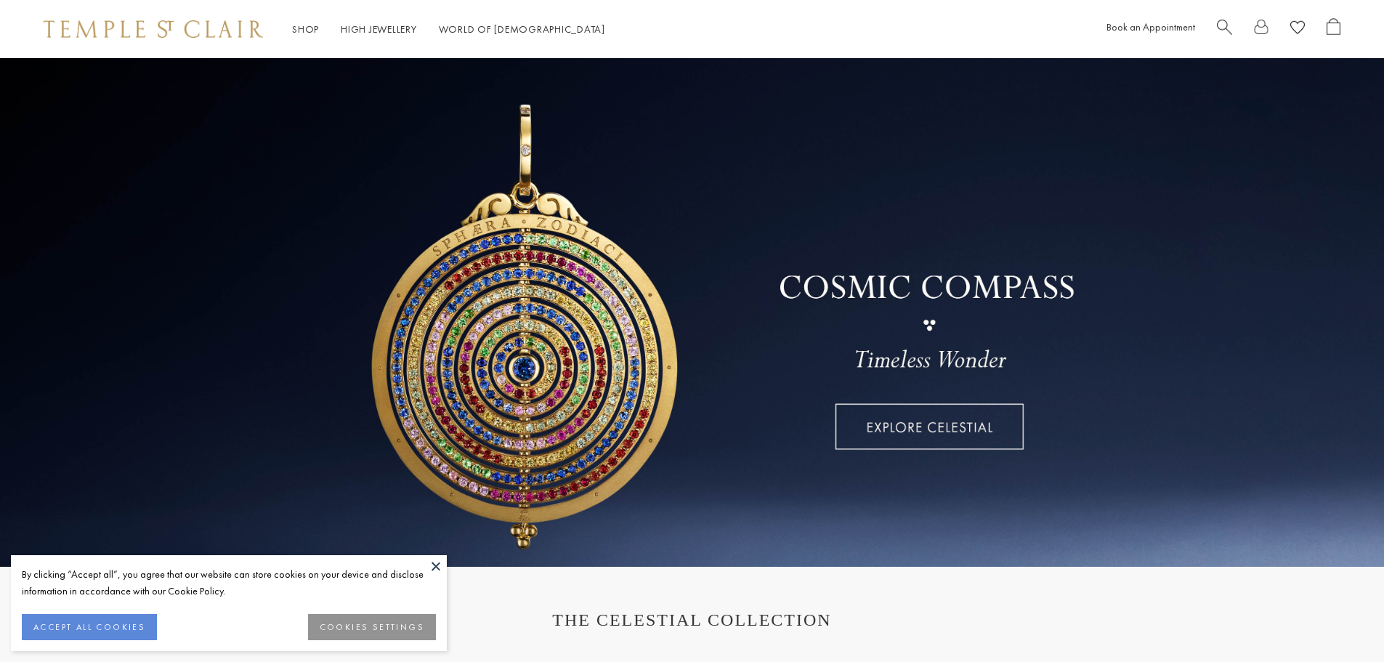 The height and width of the screenshot is (662, 1384). Describe the element at coordinates (153, 29) in the screenshot. I see `img: Temple St. Clair` at that location.